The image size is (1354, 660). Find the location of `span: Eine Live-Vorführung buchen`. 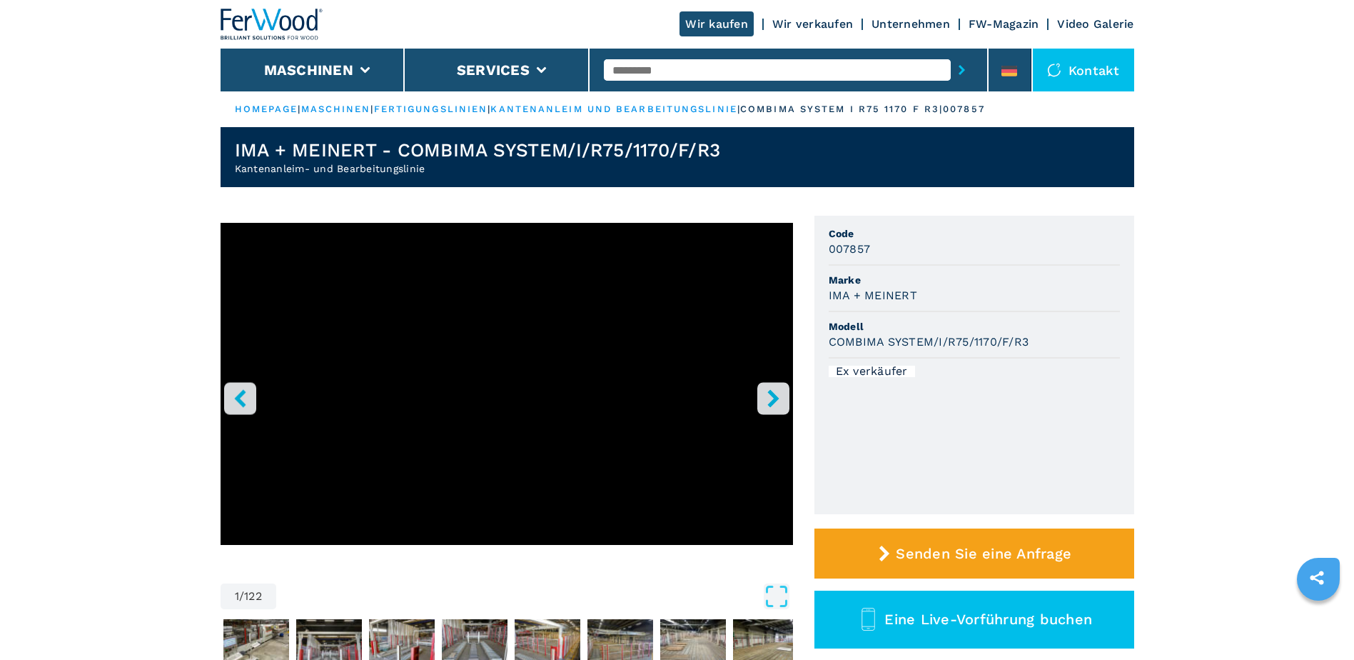

span: Eine Live-Vorführung buchen is located at coordinates (988, 619).